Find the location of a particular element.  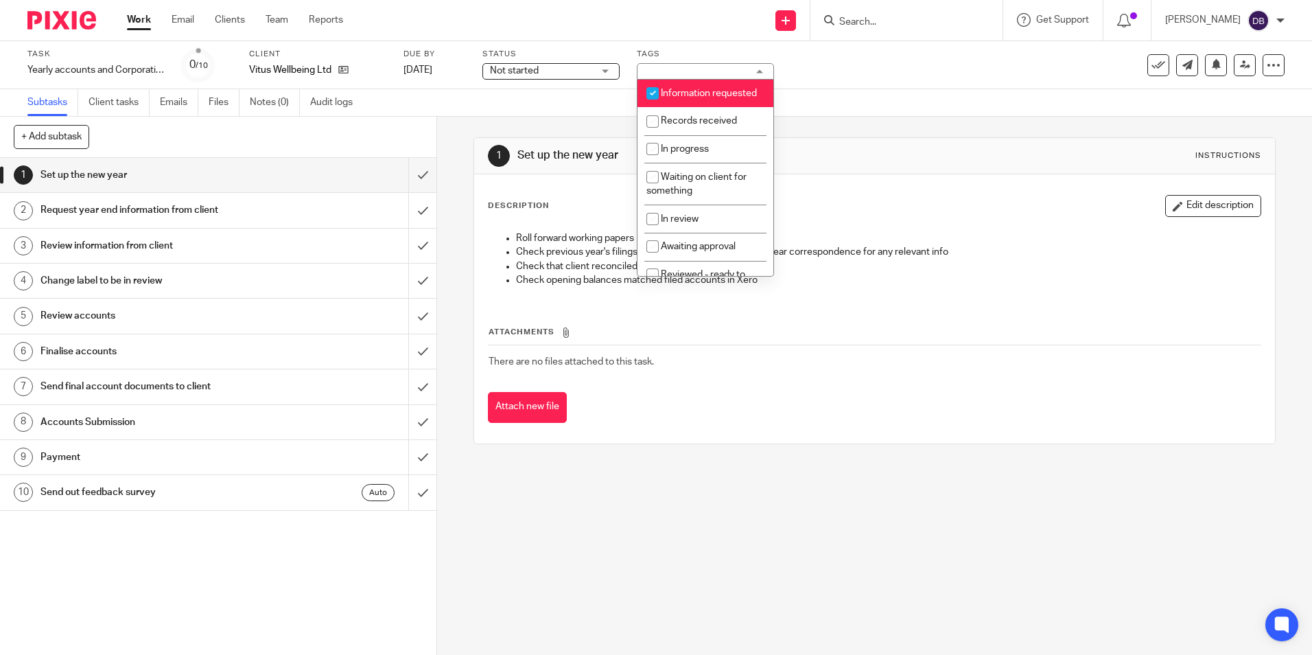

small: /10 is located at coordinates (202, 65).